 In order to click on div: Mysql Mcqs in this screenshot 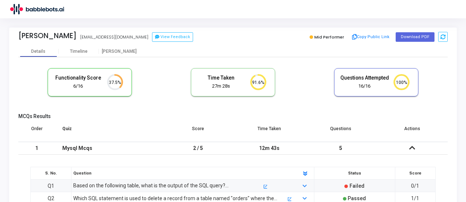, I will do `click(108, 148)`.